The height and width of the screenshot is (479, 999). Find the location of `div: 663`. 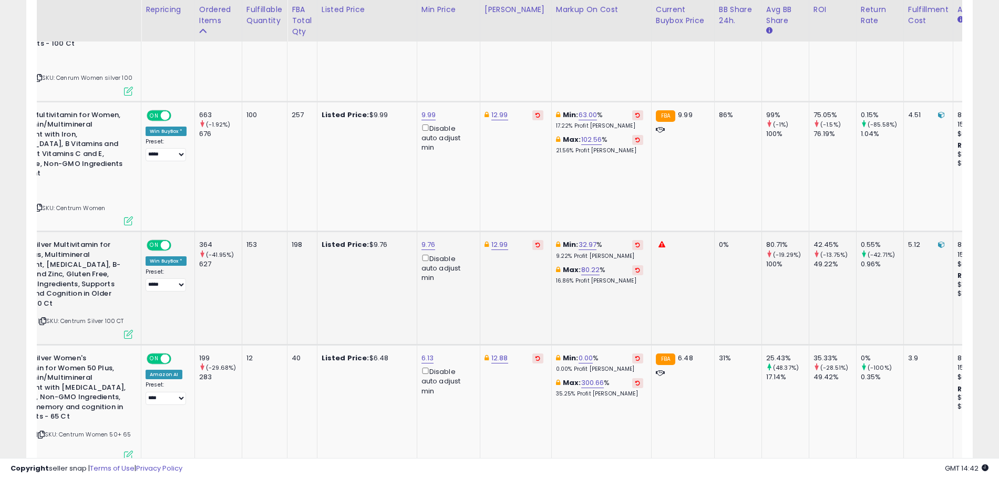

div: 663 is located at coordinates (220, 115).